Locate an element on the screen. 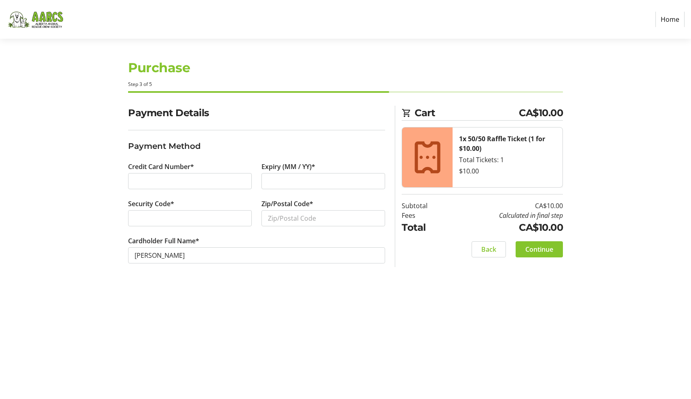  span: CA$10.00 is located at coordinates (540, 113).